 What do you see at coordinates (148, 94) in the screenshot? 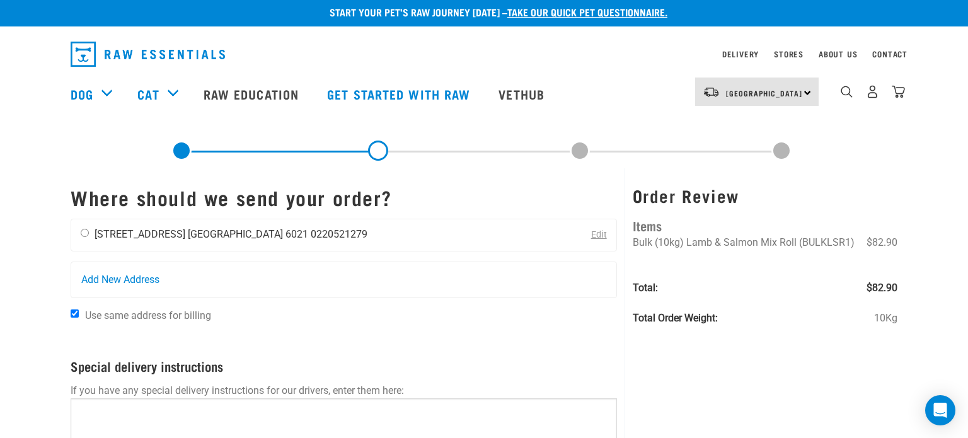
I see `a: Cat` at bounding box center [148, 94].